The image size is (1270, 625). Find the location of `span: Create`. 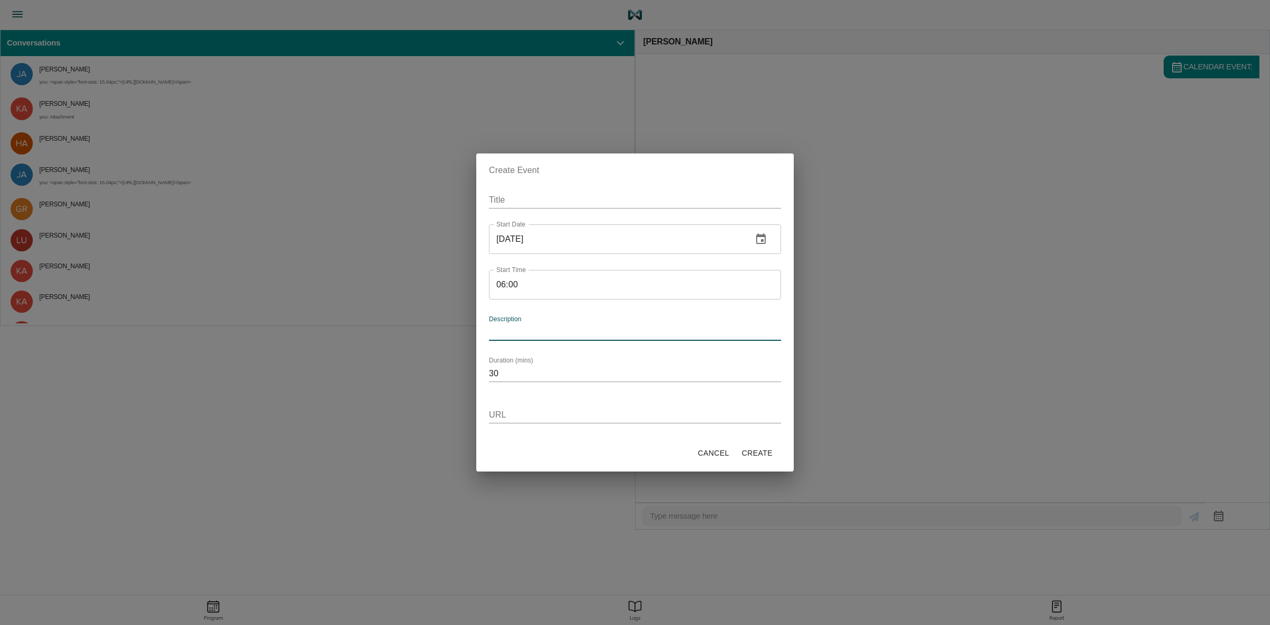

span: Create is located at coordinates (757, 453).